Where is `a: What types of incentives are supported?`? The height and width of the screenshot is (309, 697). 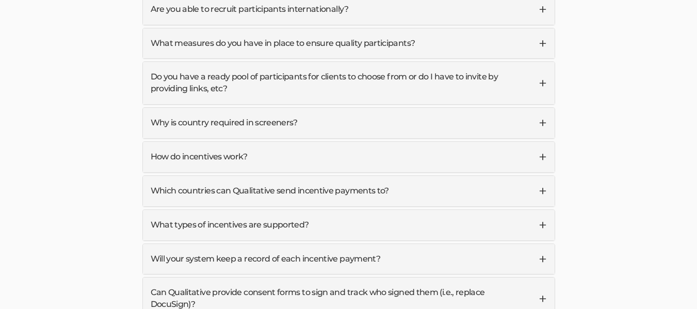
a: What types of incentives are supported? is located at coordinates (349, 225).